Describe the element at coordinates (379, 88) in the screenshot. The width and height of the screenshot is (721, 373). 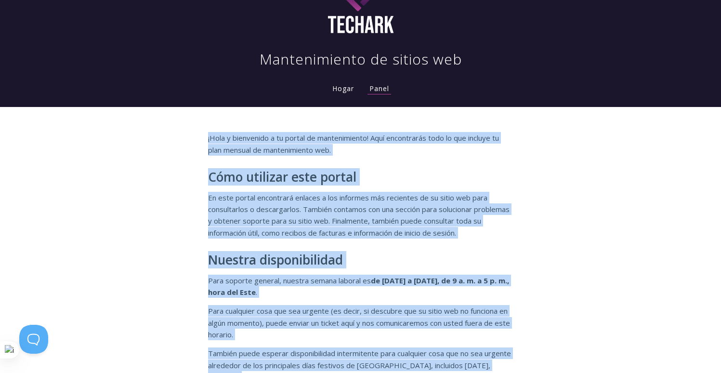
I see `font: Panel` at that location.